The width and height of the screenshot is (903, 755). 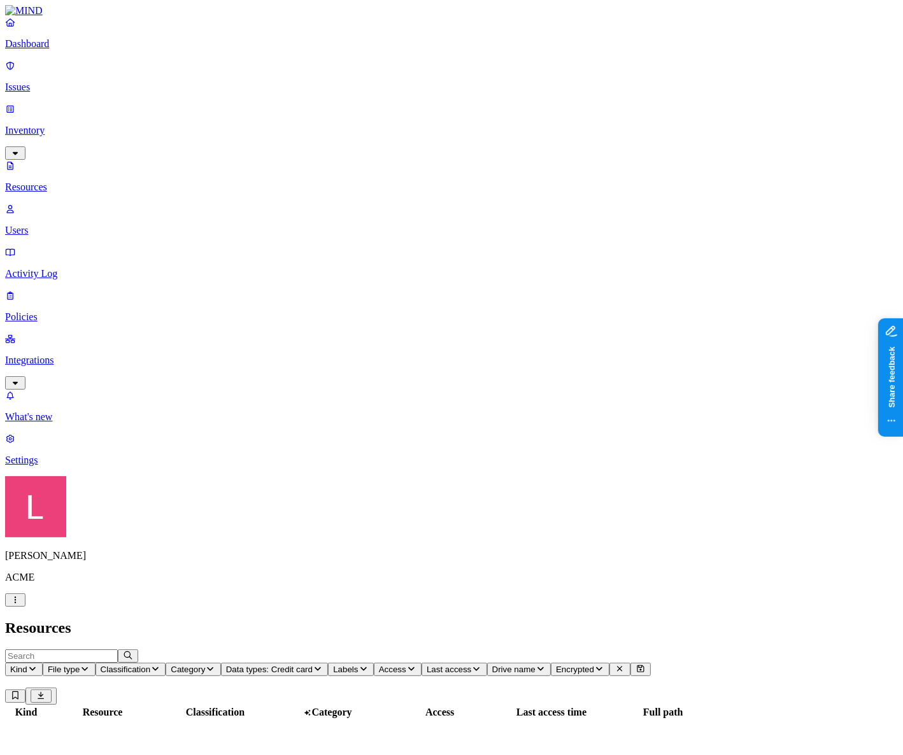 I want to click on a: Activity Log, so click(x=451, y=263).